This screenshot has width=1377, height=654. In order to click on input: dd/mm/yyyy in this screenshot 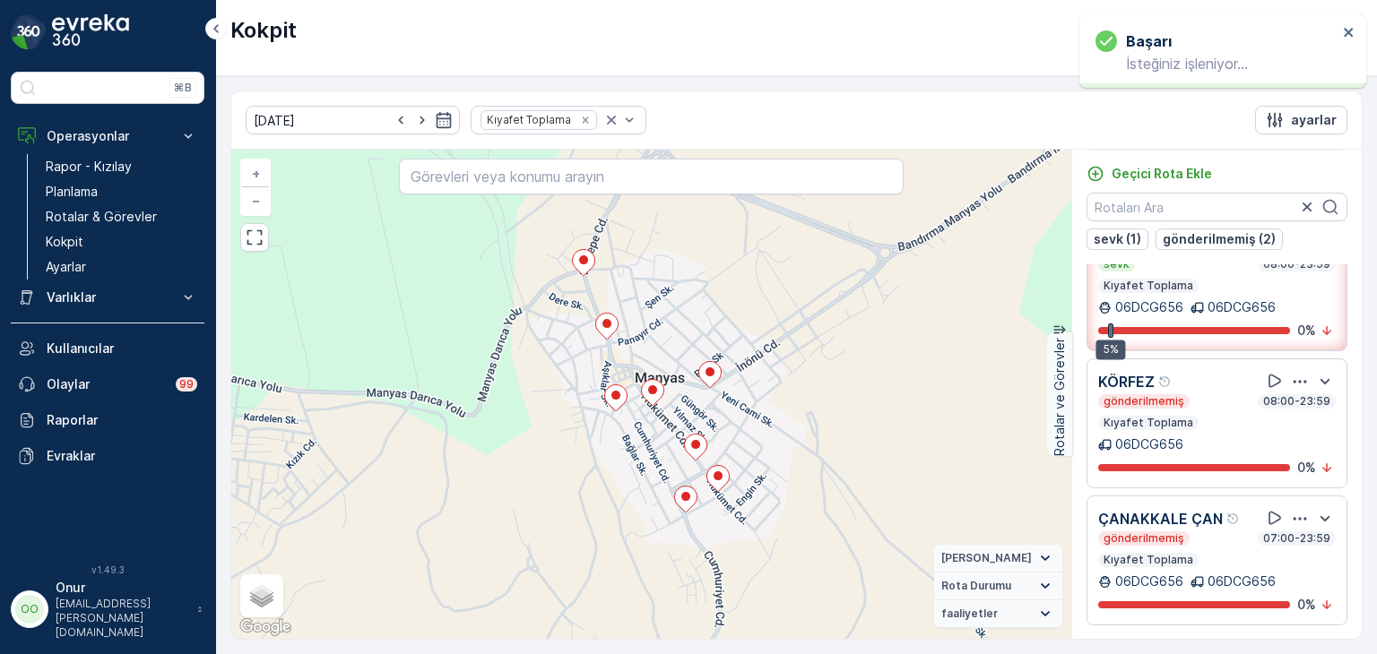, I will do `click(352, 120)`.